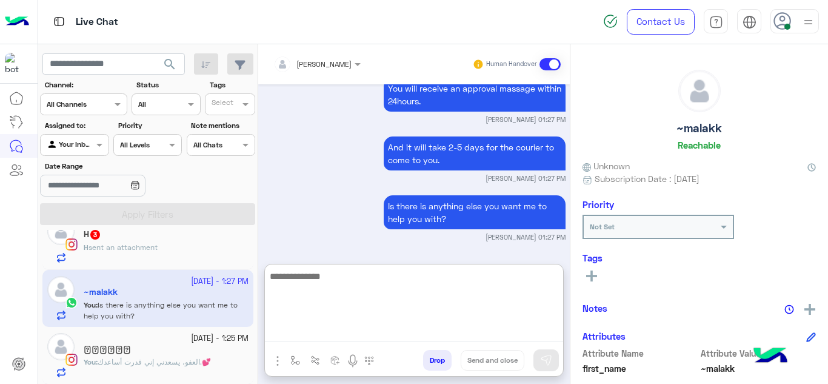  Describe the element at coordinates (640, 353) in the screenshot. I see `span: Attribute Name` at that location.